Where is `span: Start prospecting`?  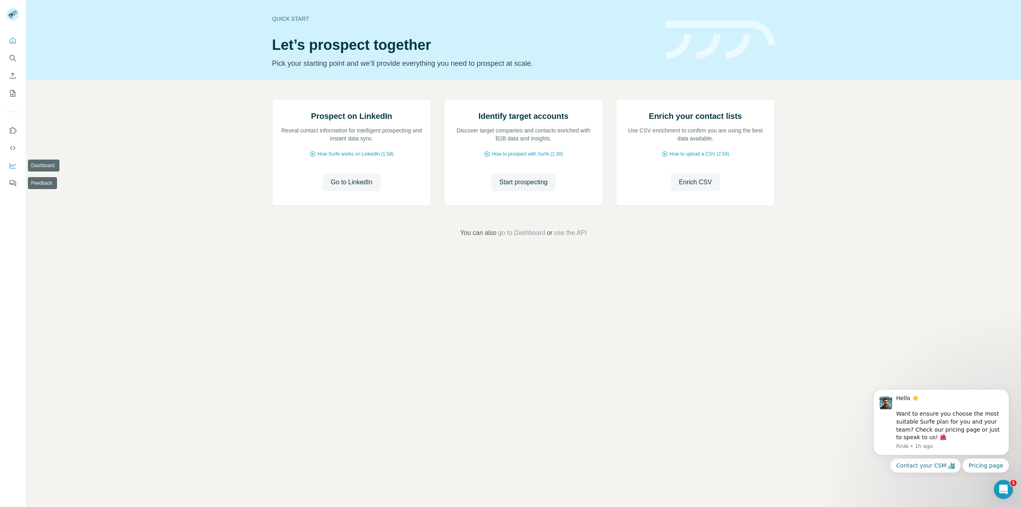 span: Start prospecting is located at coordinates (524, 182).